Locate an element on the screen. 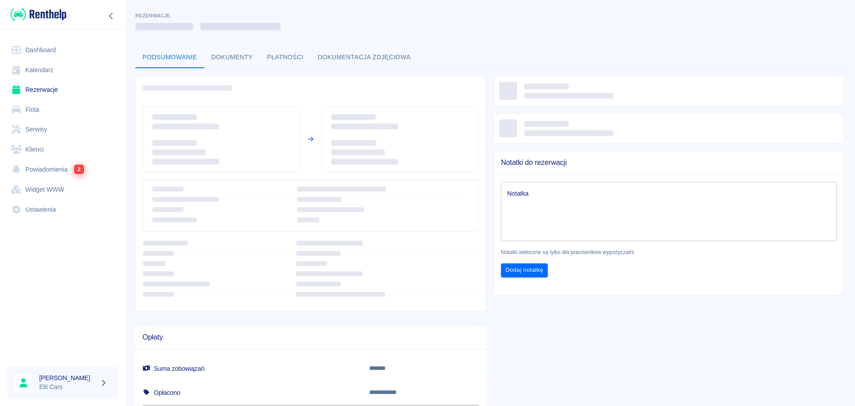 This screenshot has width=855, height=406. a: Ustawienia is located at coordinates (62, 209).